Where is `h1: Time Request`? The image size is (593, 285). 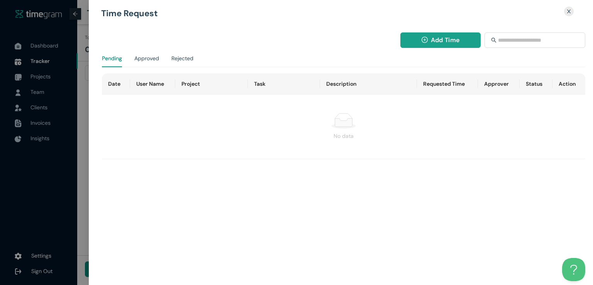
h1: Time Request is located at coordinates (301, 14).